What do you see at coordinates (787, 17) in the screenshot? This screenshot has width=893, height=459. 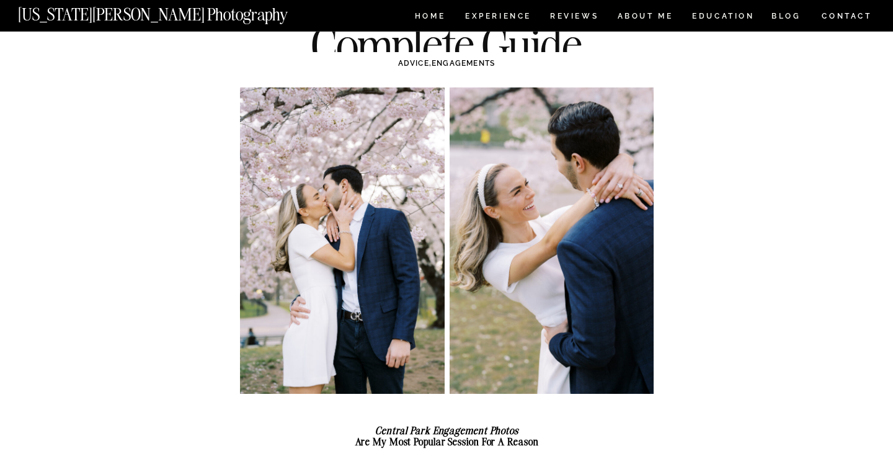 I see `a: BLOG` at bounding box center [787, 17].